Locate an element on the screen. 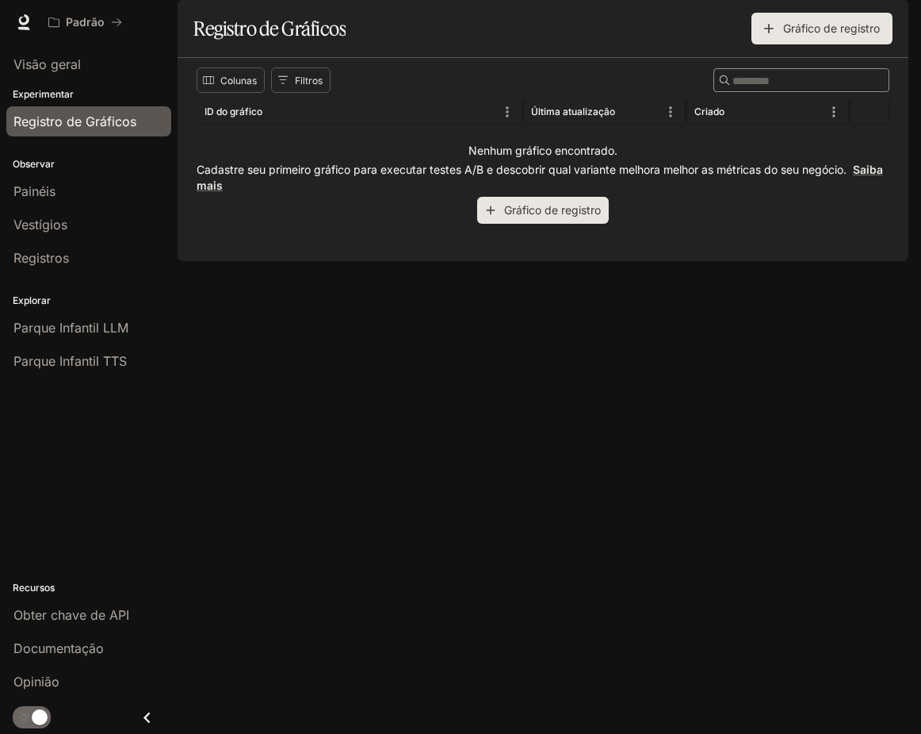 Image resolution: width=921 pixels, height=734 pixels. font: ID do gráfico is located at coordinates (233, 111).